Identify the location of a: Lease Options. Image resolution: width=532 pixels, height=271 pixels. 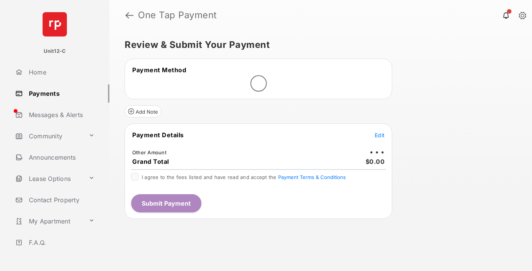
(49, 179).